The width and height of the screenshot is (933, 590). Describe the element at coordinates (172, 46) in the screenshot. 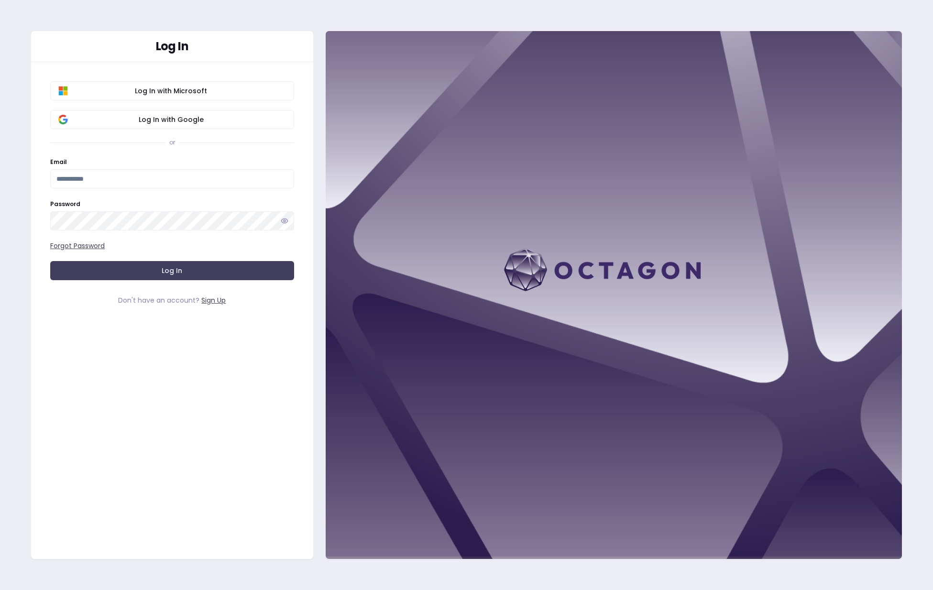

I see `div: Log In` at that location.